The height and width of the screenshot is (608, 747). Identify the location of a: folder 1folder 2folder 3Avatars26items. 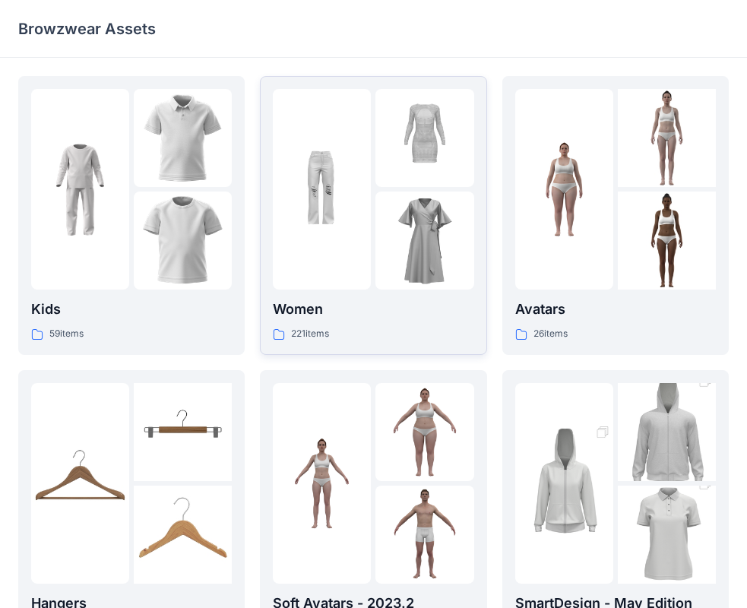
(616, 215).